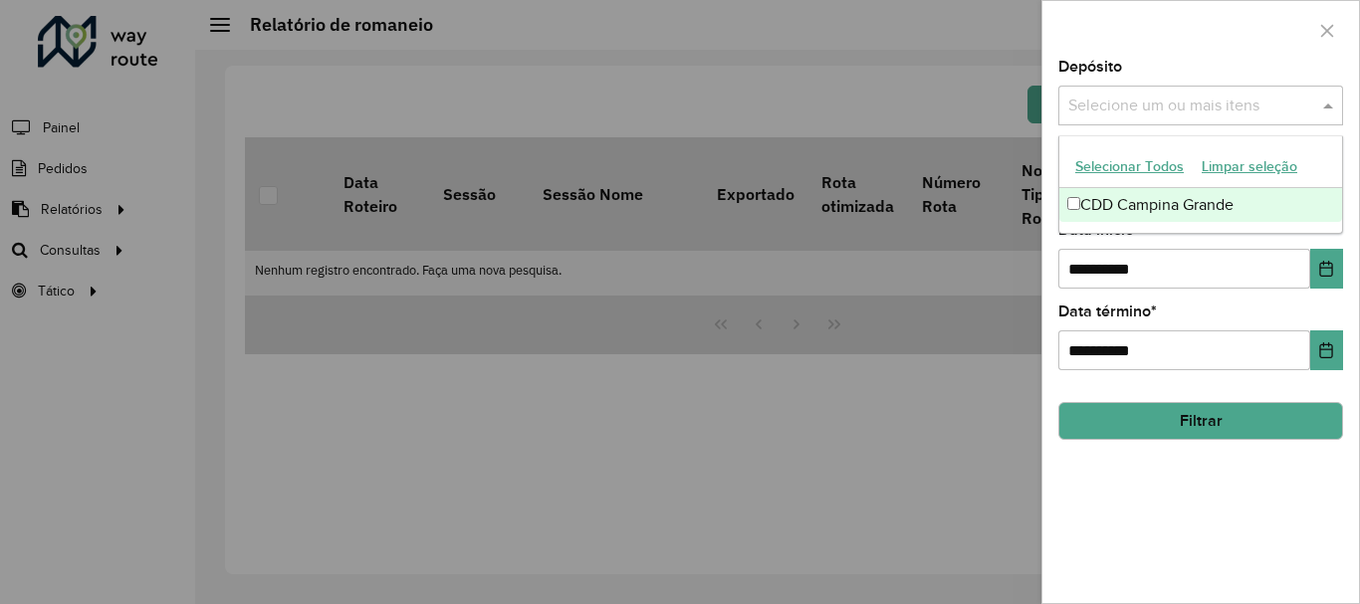 This screenshot has width=1360, height=604. Describe the element at coordinates (1201, 205) in the screenshot. I see `div: CDD Campina Grande` at that location.